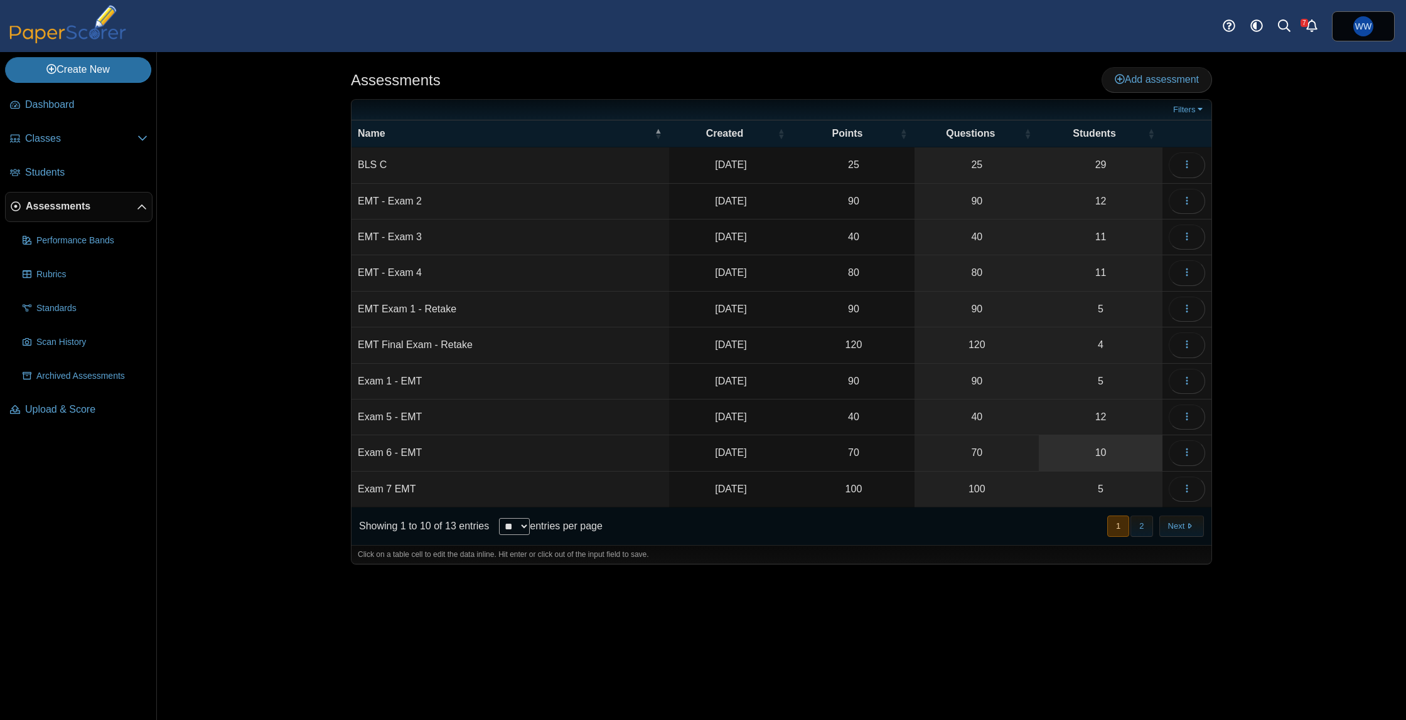 Image resolution: width=1406 pixels, height=720 pixels. I want to click on a: 10, so click(1100, 453).